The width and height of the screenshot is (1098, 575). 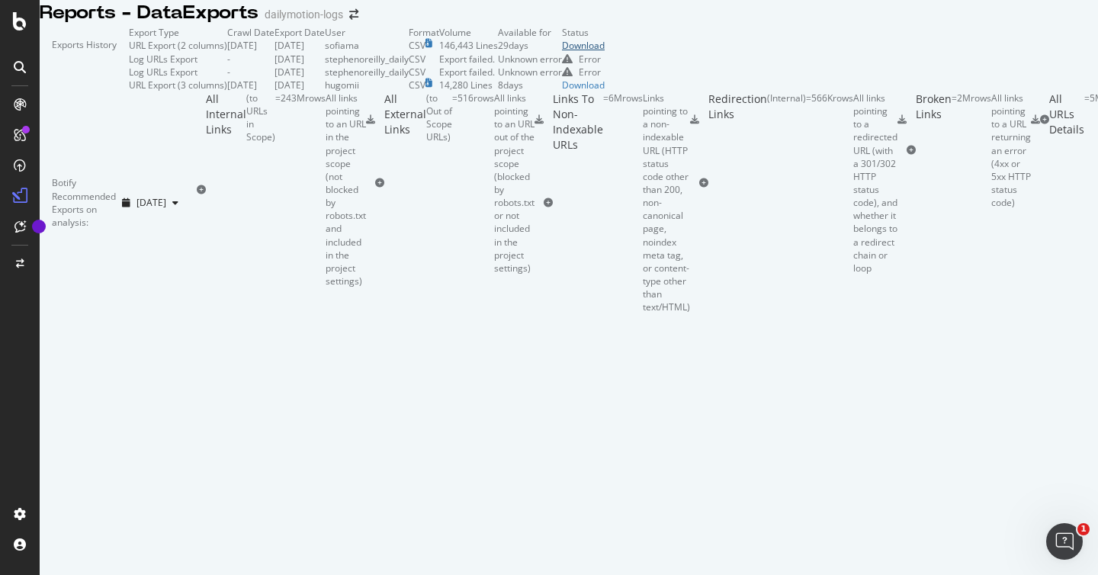 I want to click on td: Crawl Date, so click(x=251, y=32).